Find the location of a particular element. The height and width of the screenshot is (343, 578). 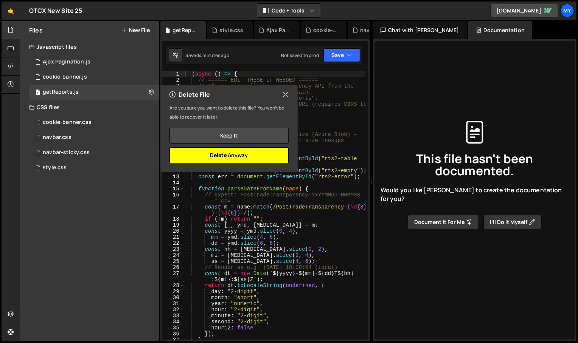

div: 32 is located at coordinates (173, 310).